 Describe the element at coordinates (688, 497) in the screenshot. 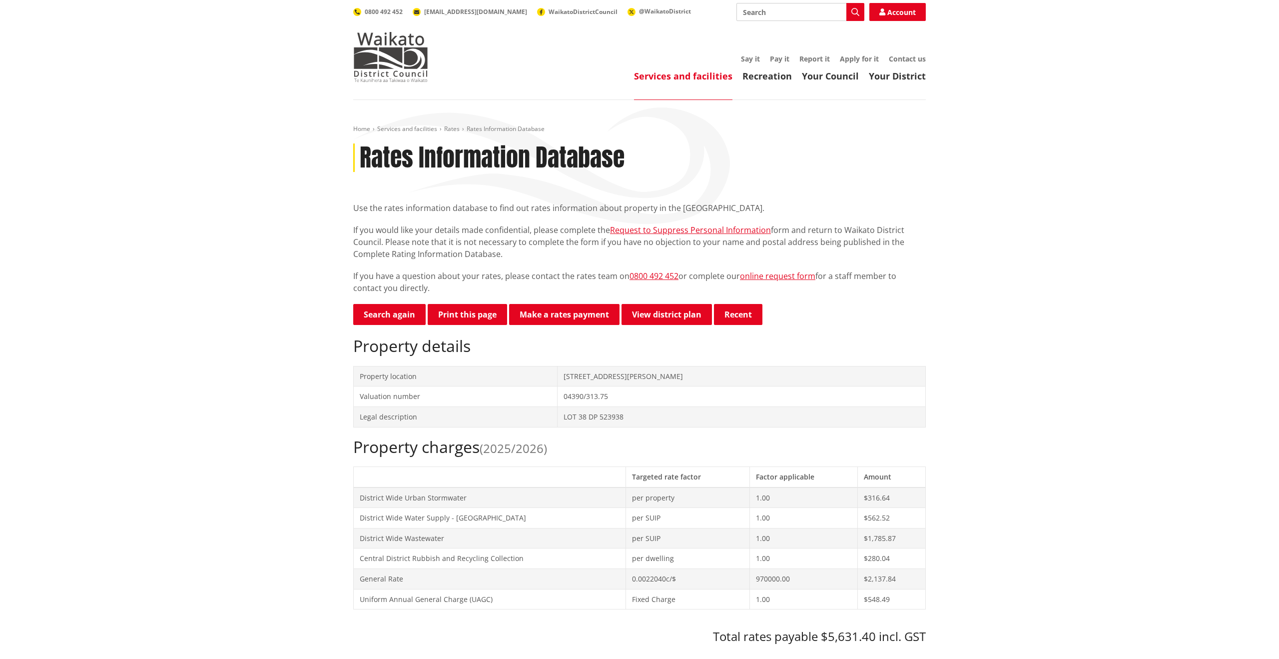

I see `td: per property` at that location.